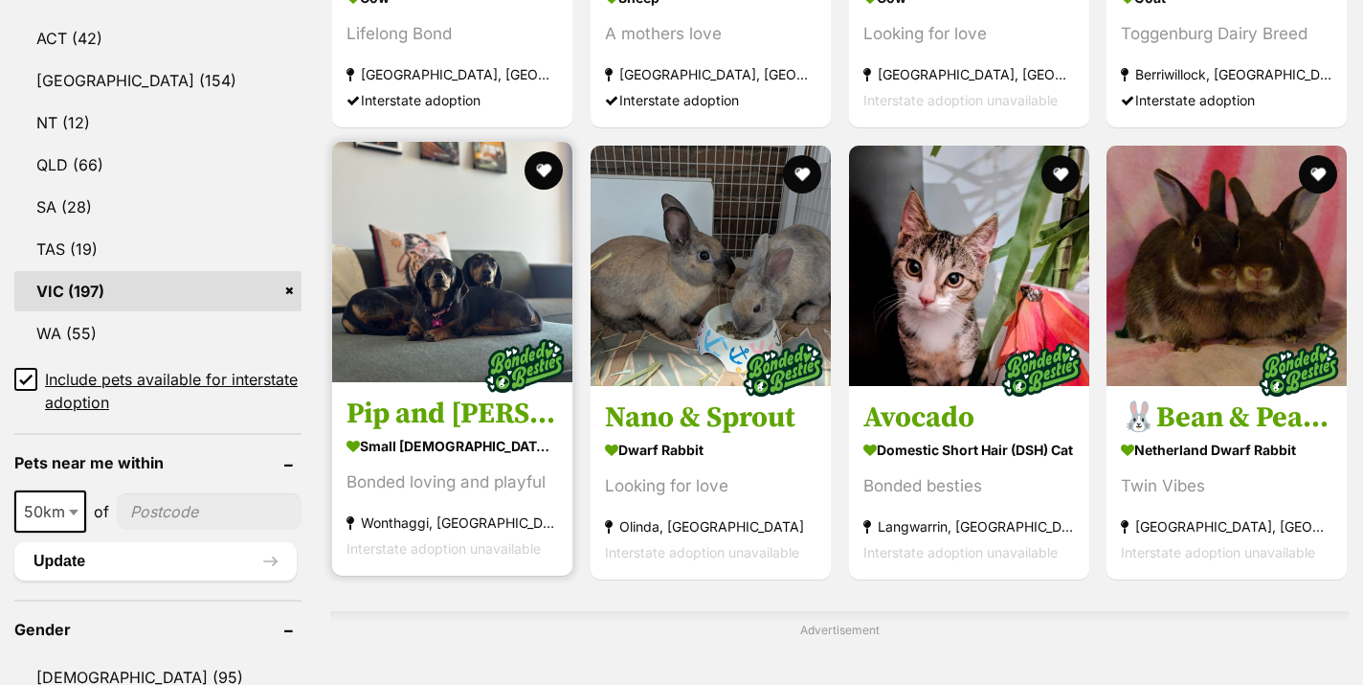 Image resolution: width=1363 pixels, height=685 pixels. What do you see at coordinates (158, 165) in the screenshot?
I see `a: QLD (66)` at bounding box center [158, 165].